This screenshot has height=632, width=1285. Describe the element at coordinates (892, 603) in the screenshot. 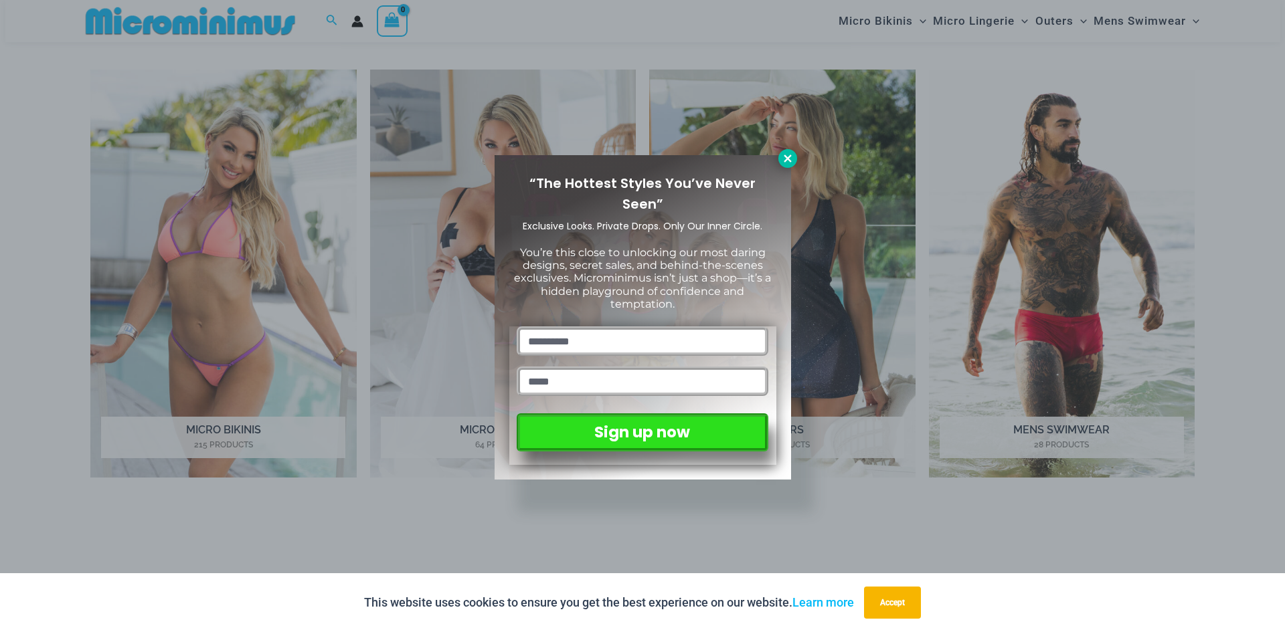

I see `button: Accept` at that location.